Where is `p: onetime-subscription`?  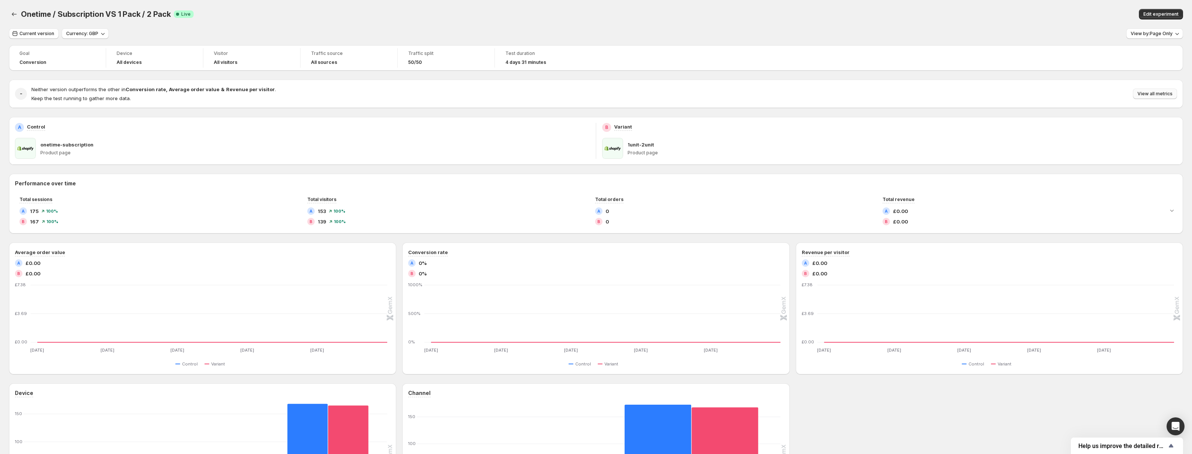
p: onetime-subscription is located at coordinates (67, 145).